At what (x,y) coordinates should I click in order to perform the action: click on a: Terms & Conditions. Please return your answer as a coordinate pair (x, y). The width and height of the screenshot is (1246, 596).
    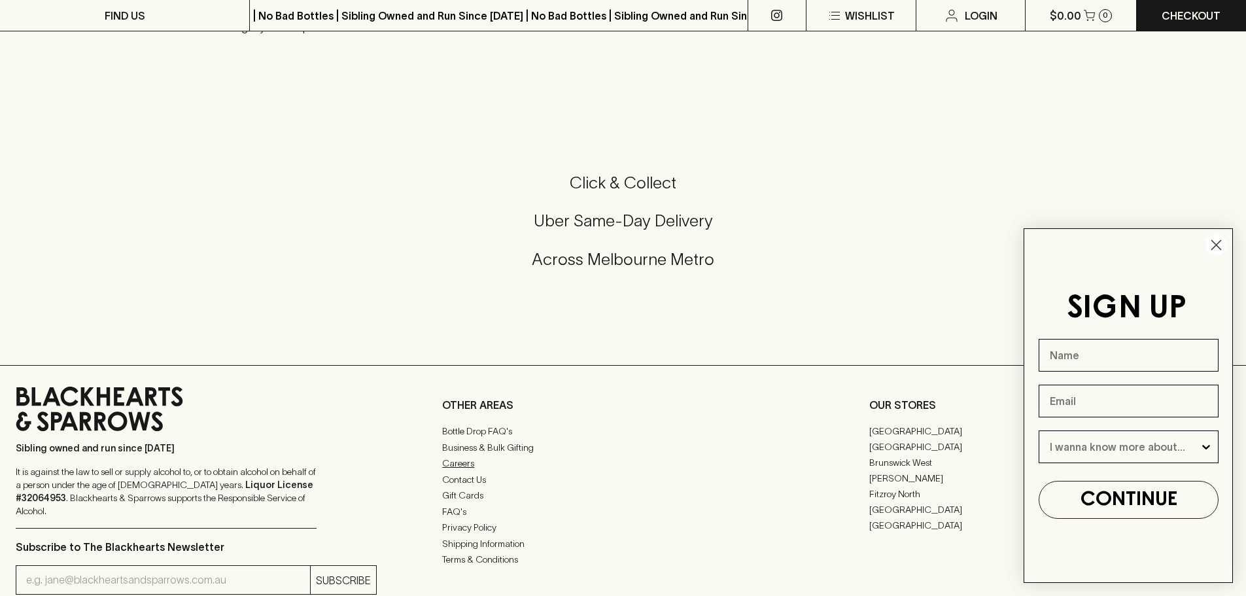
    Looking at the image, I should click on (623, 560).